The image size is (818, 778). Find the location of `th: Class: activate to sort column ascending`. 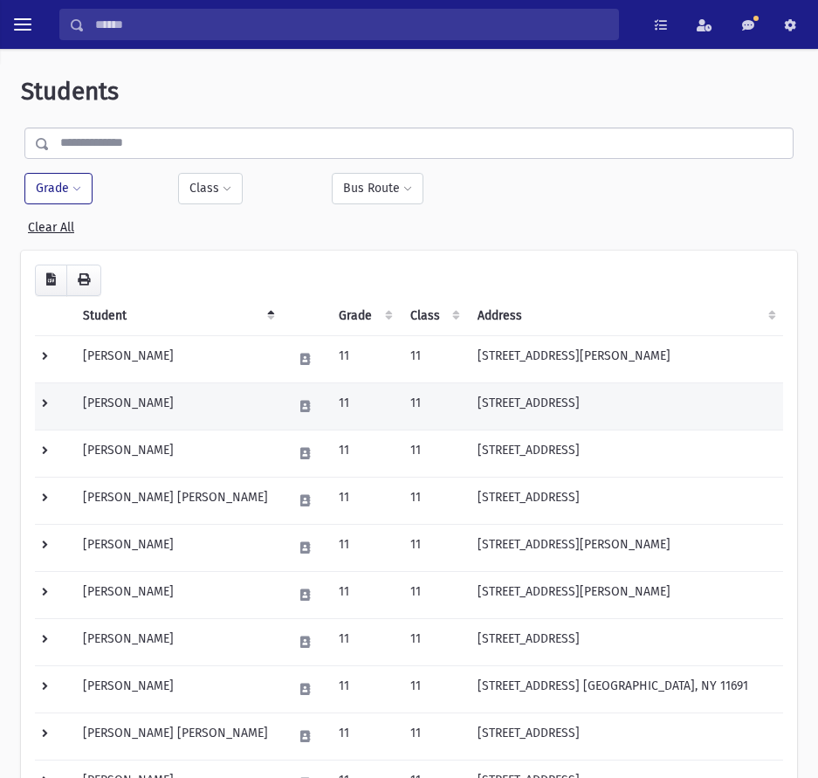

th: Class: activate to sort column ascending is located at coordinates (433, 316).